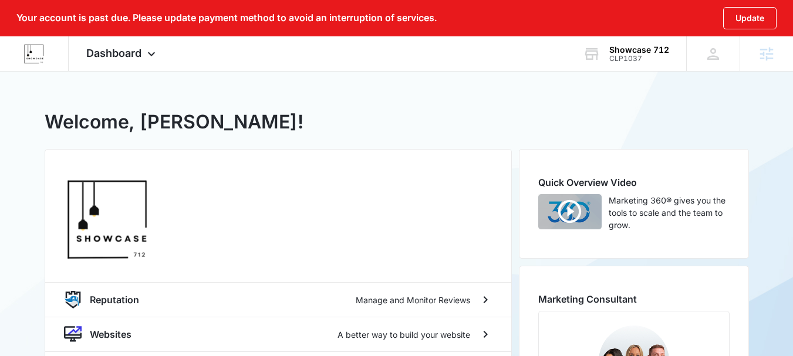  What do you see at coordinates (634, 299) in the screenshot?
I see `h2: Marketing Consultant` at bounding box center [634, 299].